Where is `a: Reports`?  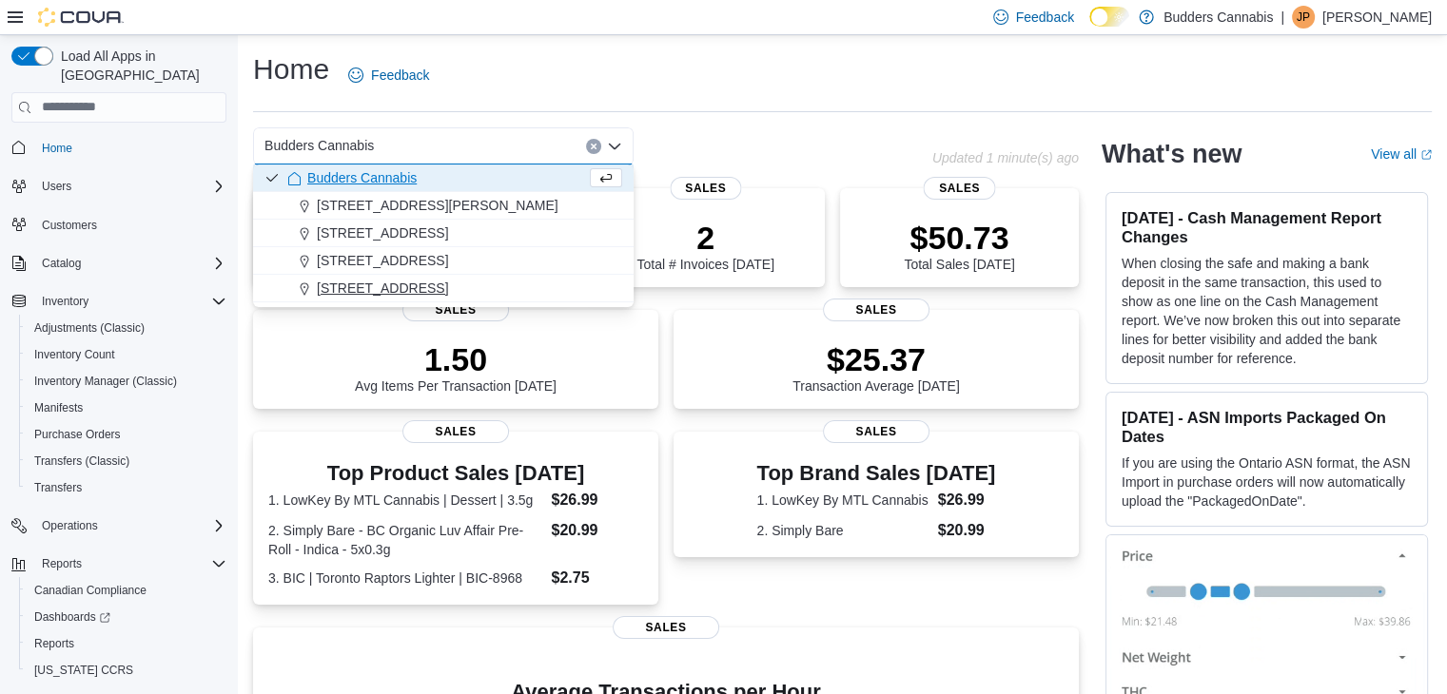
a: Reports is located at coordinates (54, 644).